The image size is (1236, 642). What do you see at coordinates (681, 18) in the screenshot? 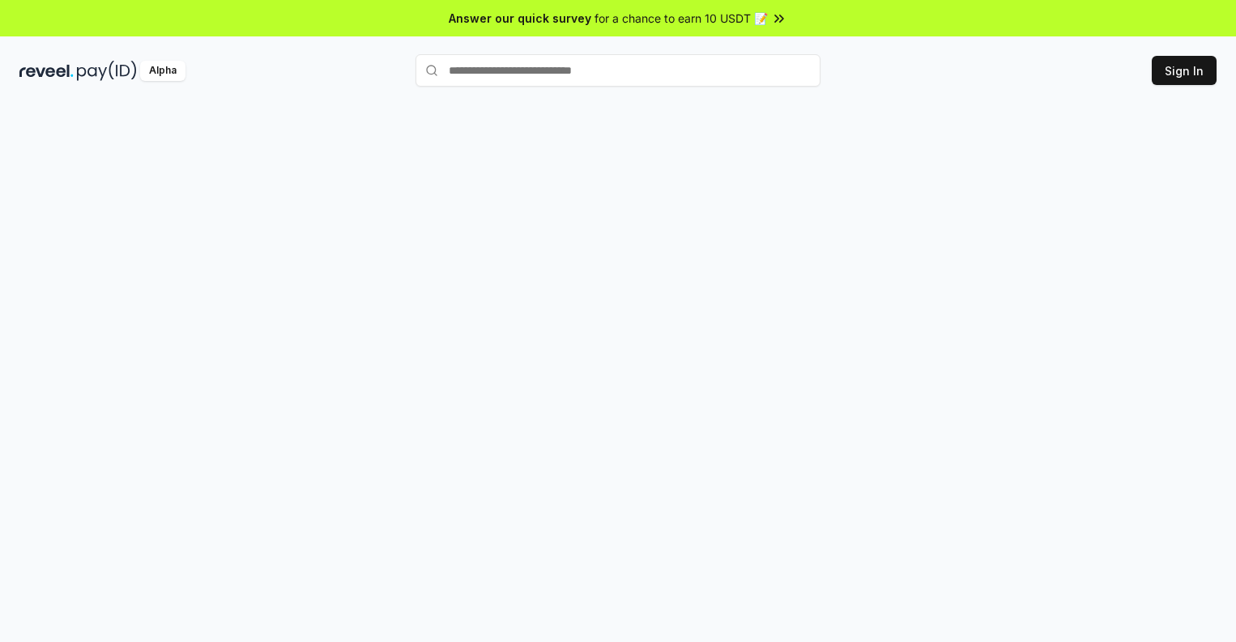
I see `span: for a chance to earn 10 USDT 📝` at bounding box center [681, 18].